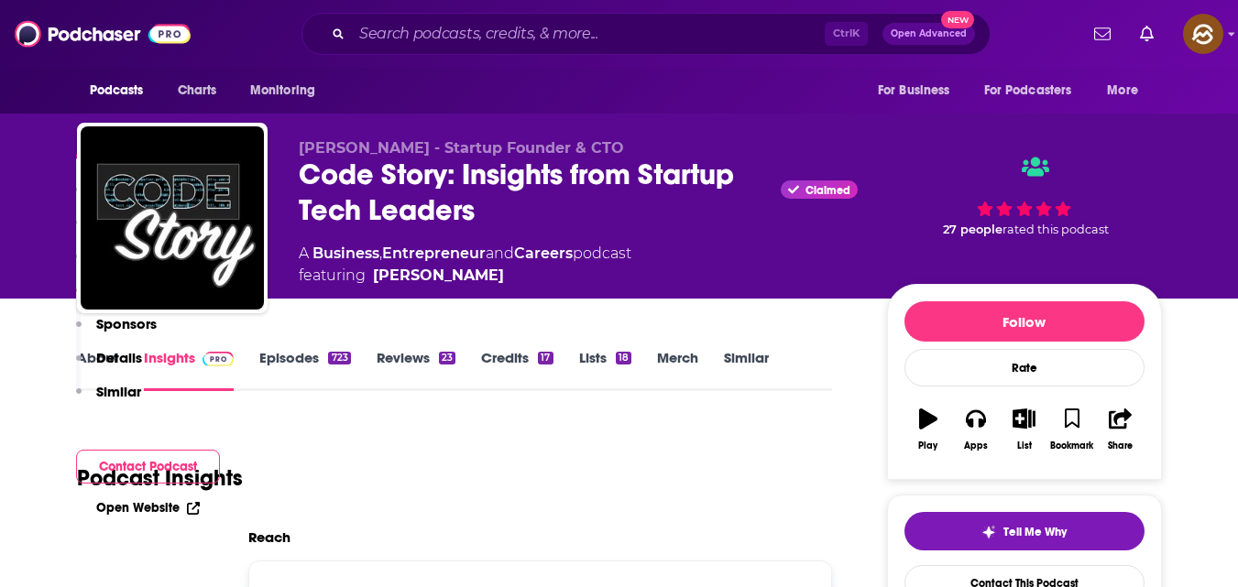 This screenshot has width=1238, height=587. What do you see at coordinates (269, 537) in the screenshot?
I see `h2: Reach` at bounding box center [269, 537].